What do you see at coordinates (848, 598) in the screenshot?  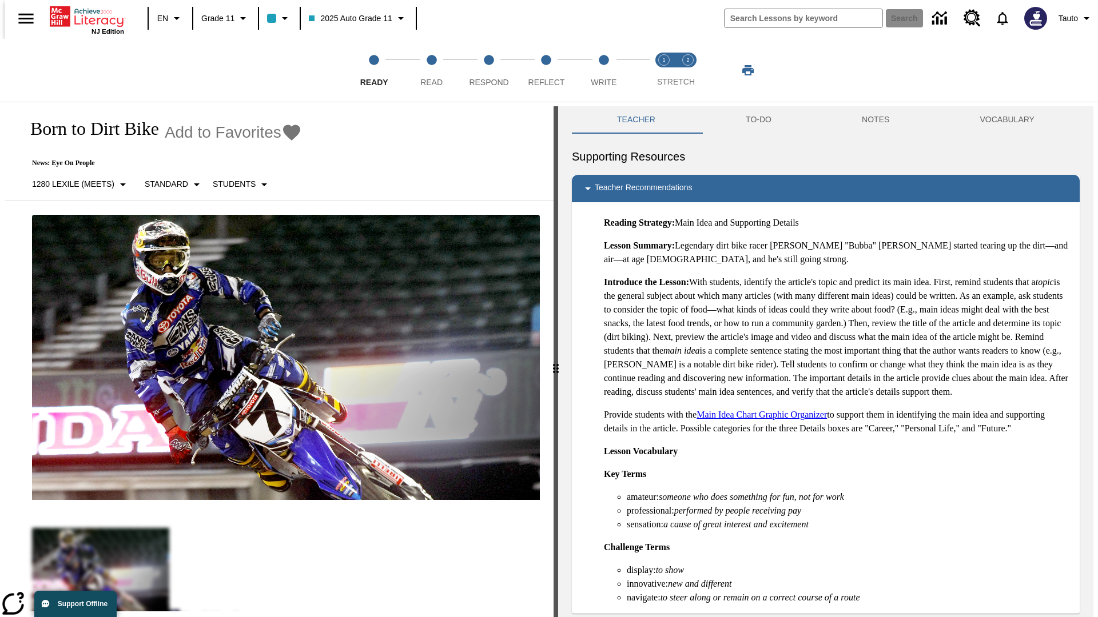 I see `li: navigate:` at bounding box center [848, 598].